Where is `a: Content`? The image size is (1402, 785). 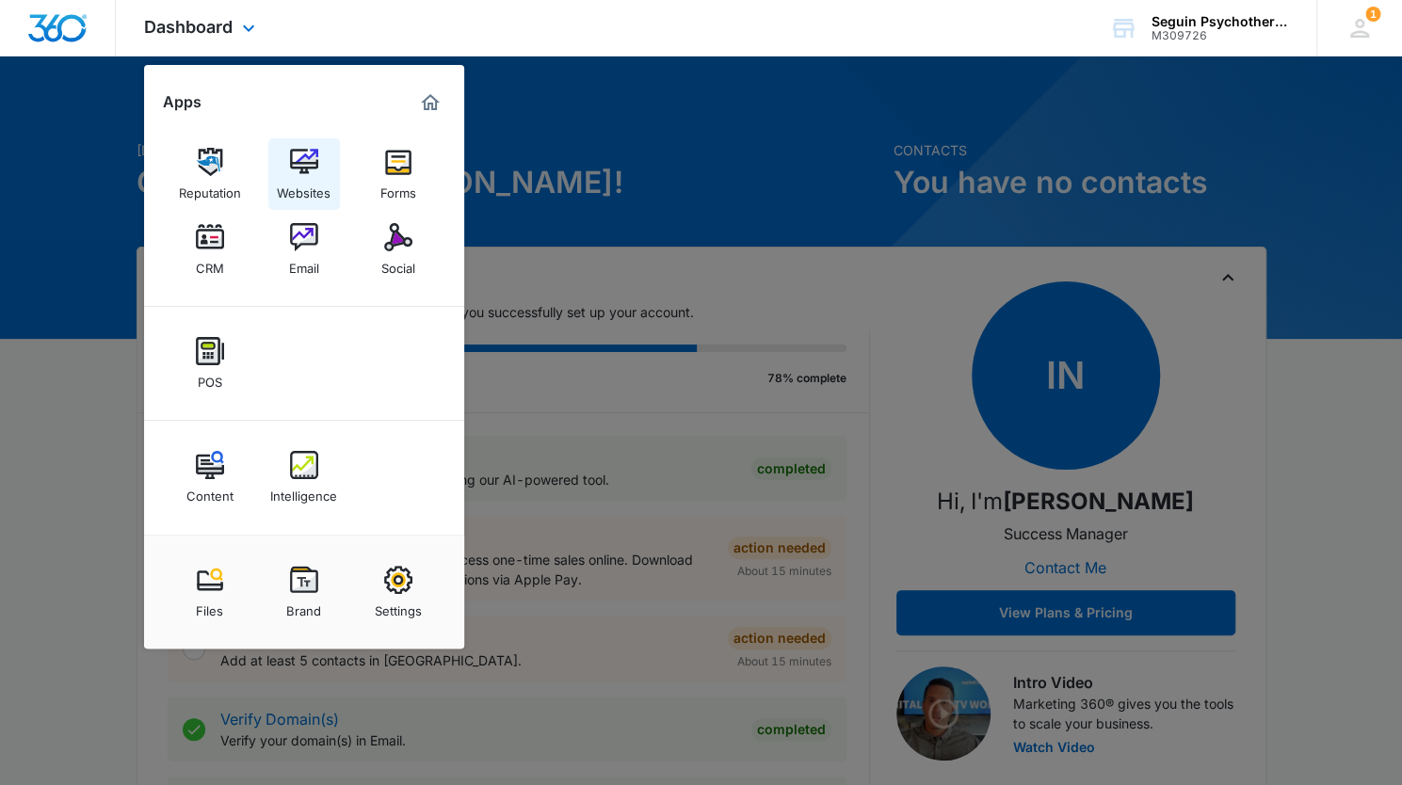
a: Content is located at coordinates (210, 477).